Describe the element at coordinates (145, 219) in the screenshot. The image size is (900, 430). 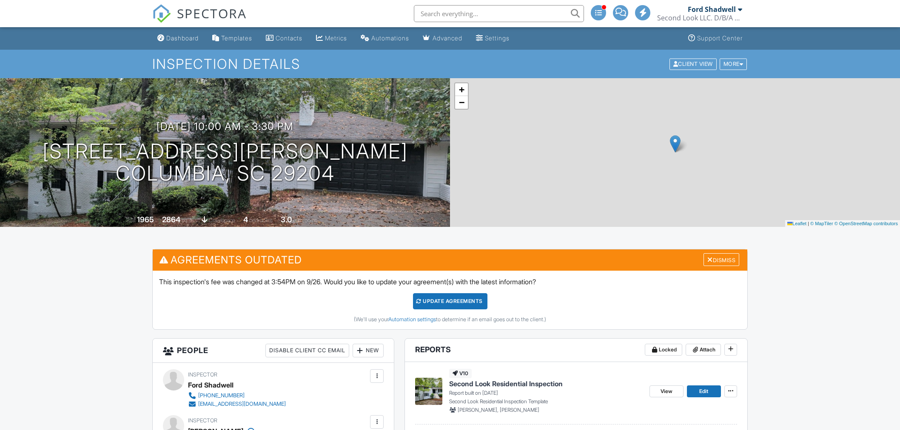
I see `div: 1965` at that location.